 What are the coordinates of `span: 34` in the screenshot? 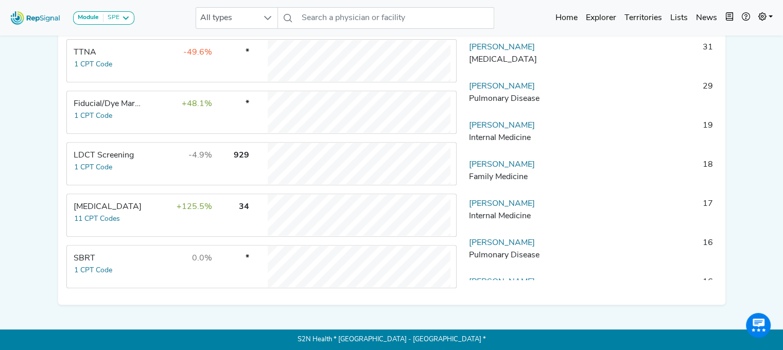 It's located at (244, 207).